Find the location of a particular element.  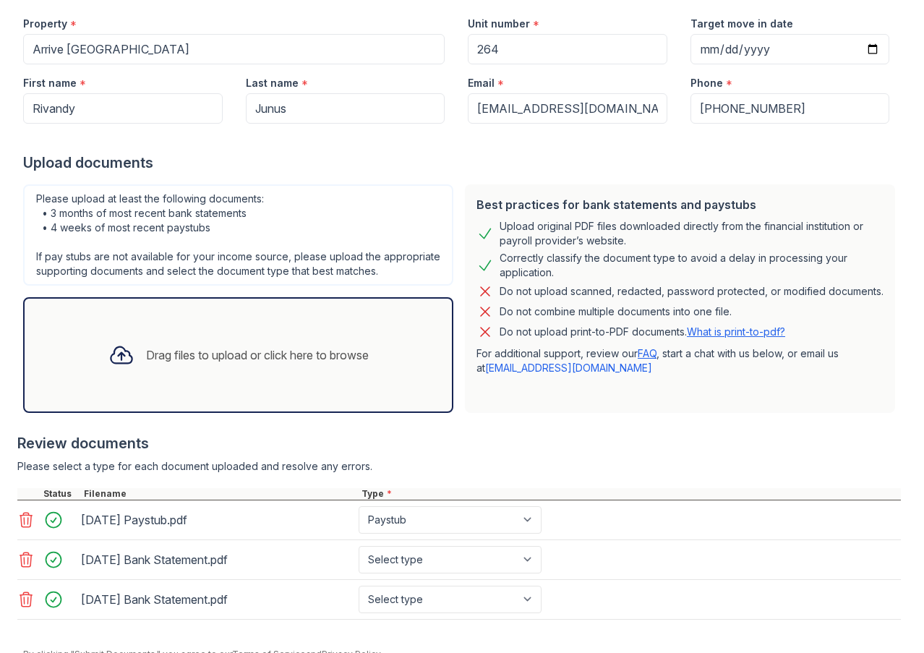

label: Target move in date is located at coordinates (742, 24).